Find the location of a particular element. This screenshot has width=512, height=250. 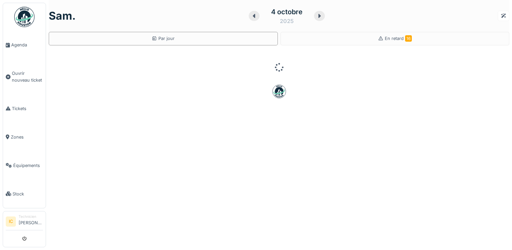

span: 16 is located at coordinates (408, 38).